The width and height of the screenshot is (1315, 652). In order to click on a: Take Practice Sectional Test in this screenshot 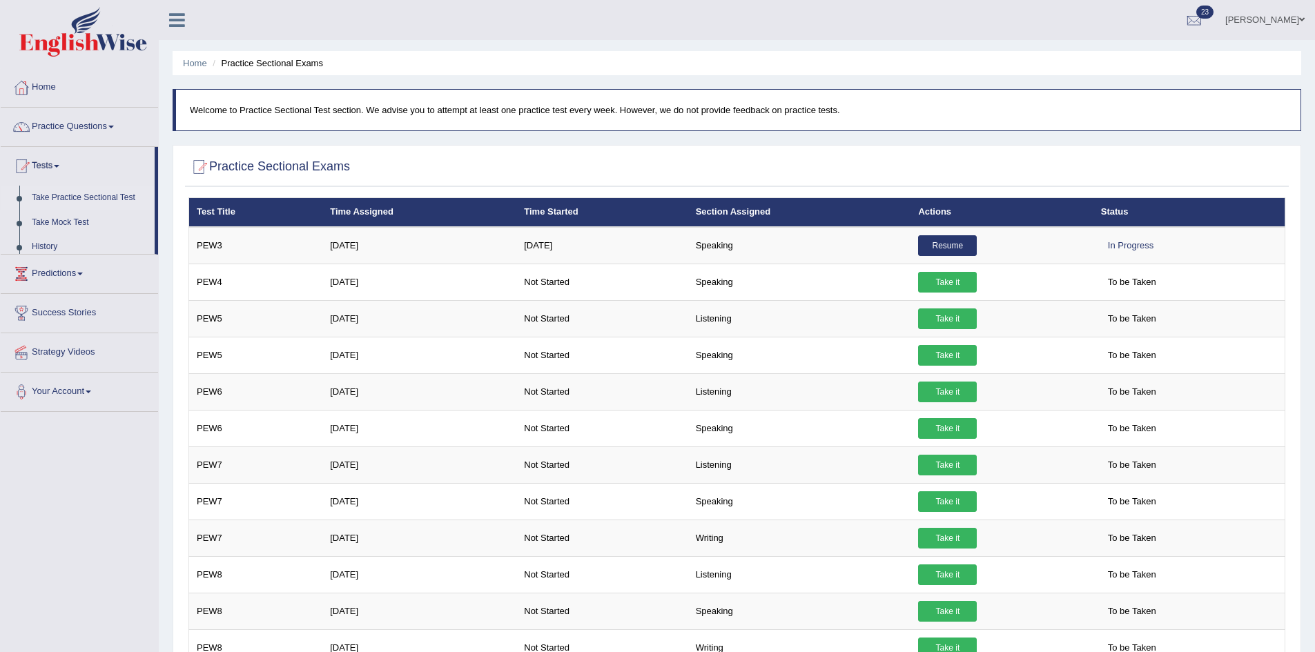, I will do `click(90, 198)`.